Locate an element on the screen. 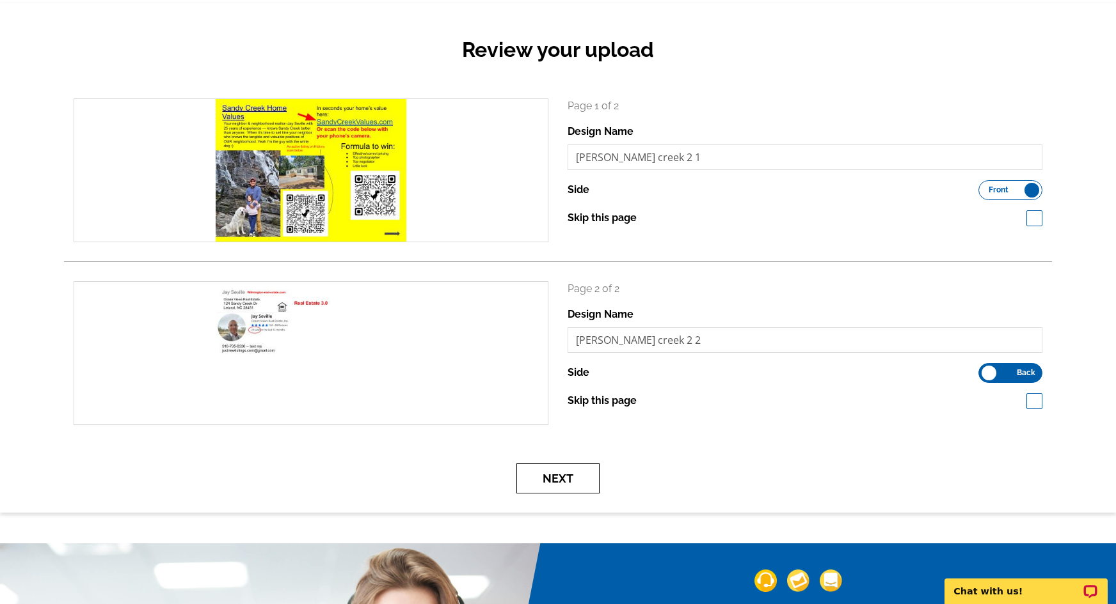  img: support-img-3_1.png is located at coordinates (830, 581).